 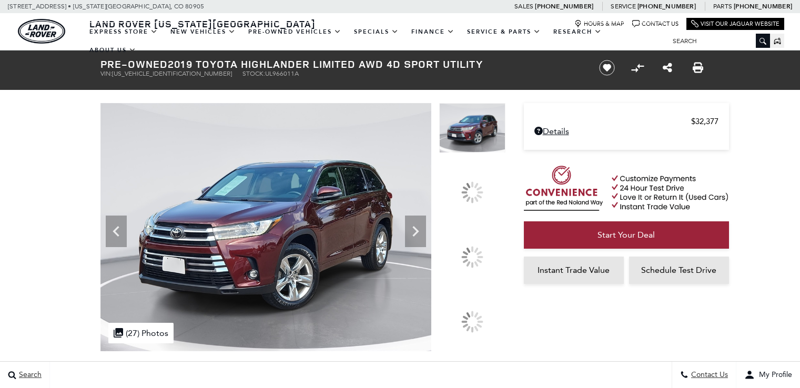 What do you see at coordinates (678, 270) in the screenshot?
I see `span: Schedule Test Drive` at bounding box center [678, 270].